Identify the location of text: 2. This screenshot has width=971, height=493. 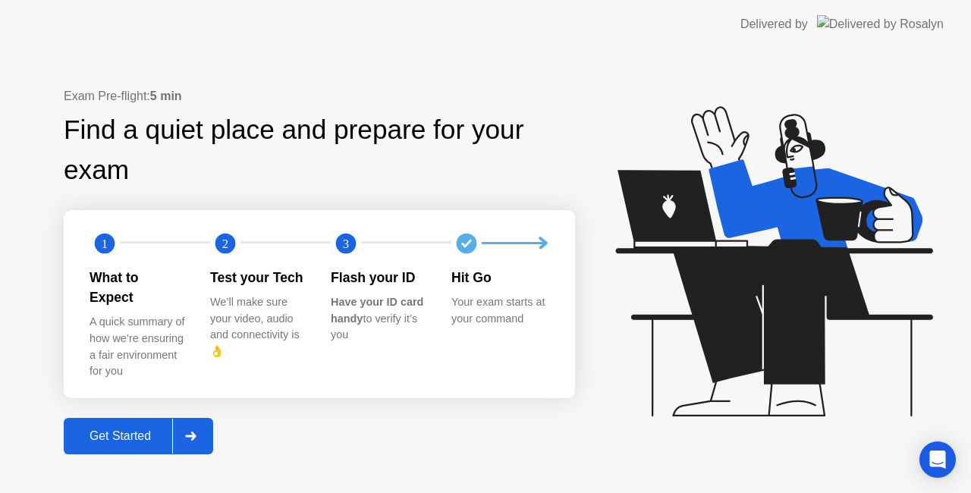
(225, 243).